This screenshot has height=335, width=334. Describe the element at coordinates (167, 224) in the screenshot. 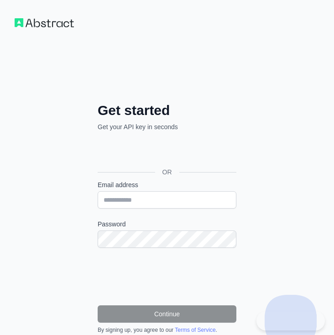

I see `label: Password` at that location.